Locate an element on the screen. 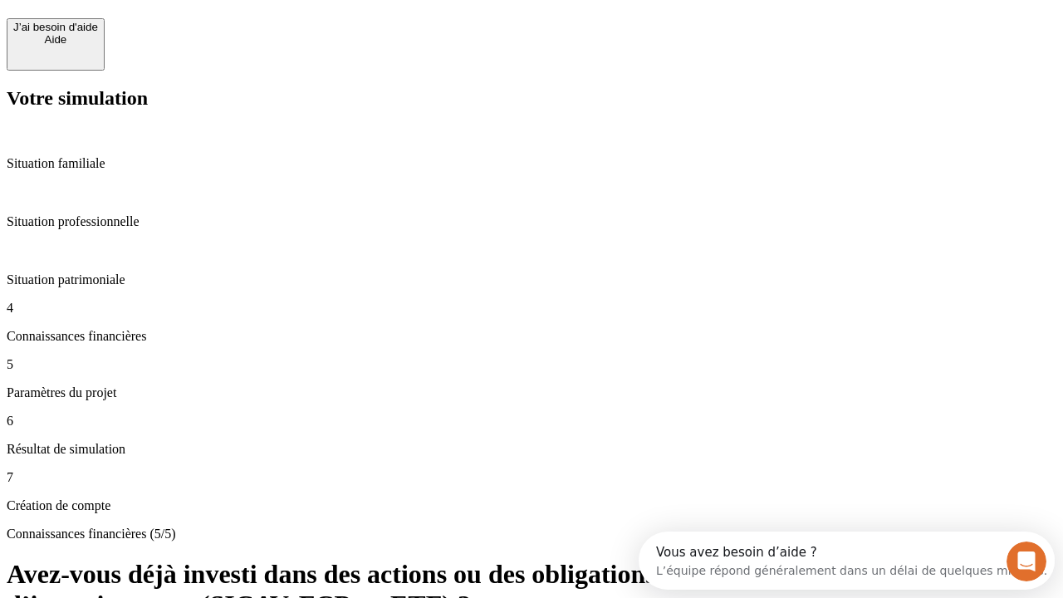 Image resolution: width=1063 pixels, height=598 pixels. p: Situation patrimoniale is located at coordinates (531, 280).